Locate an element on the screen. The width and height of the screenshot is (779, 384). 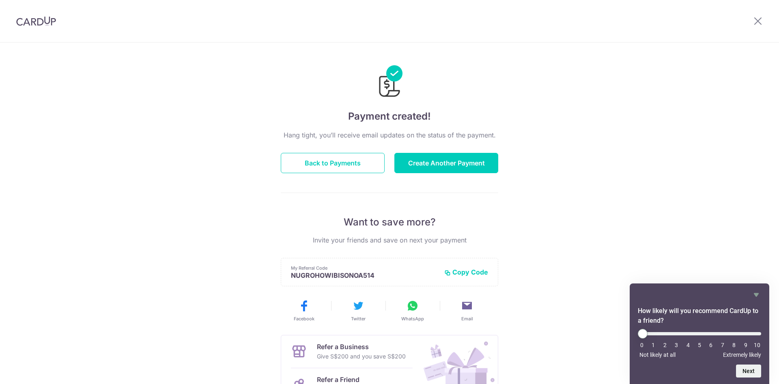
button: Copy Code is located at coordinates (466, 272).